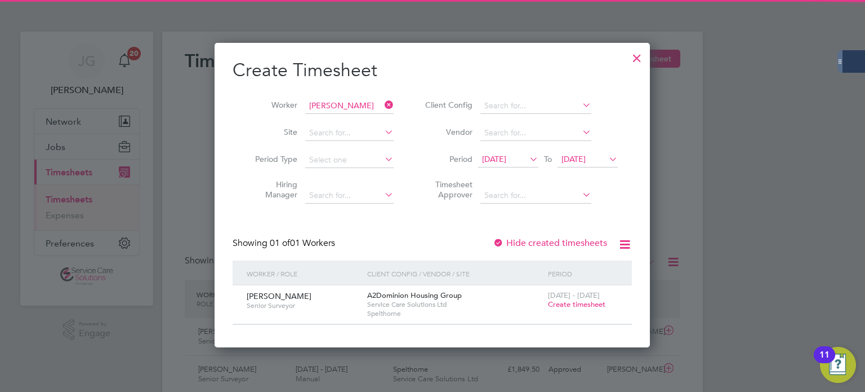  Describe the element at coordinates (272, 159) in the screenshot. I see `label: Period Type` at that location.